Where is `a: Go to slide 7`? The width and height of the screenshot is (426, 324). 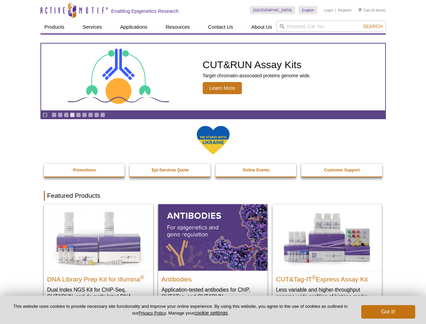 a: Go to slide 7 is located at coordinates (90, 115).